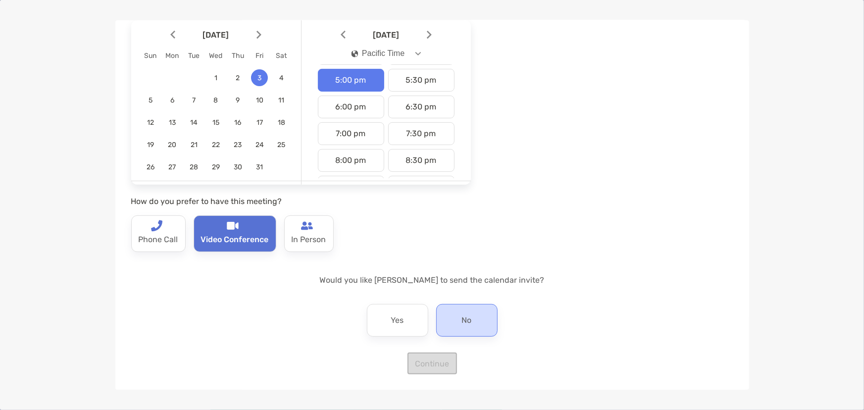  Describe the element at coordinates (158, 240) in the screenshot. I see `p: Phone Call` at that location.